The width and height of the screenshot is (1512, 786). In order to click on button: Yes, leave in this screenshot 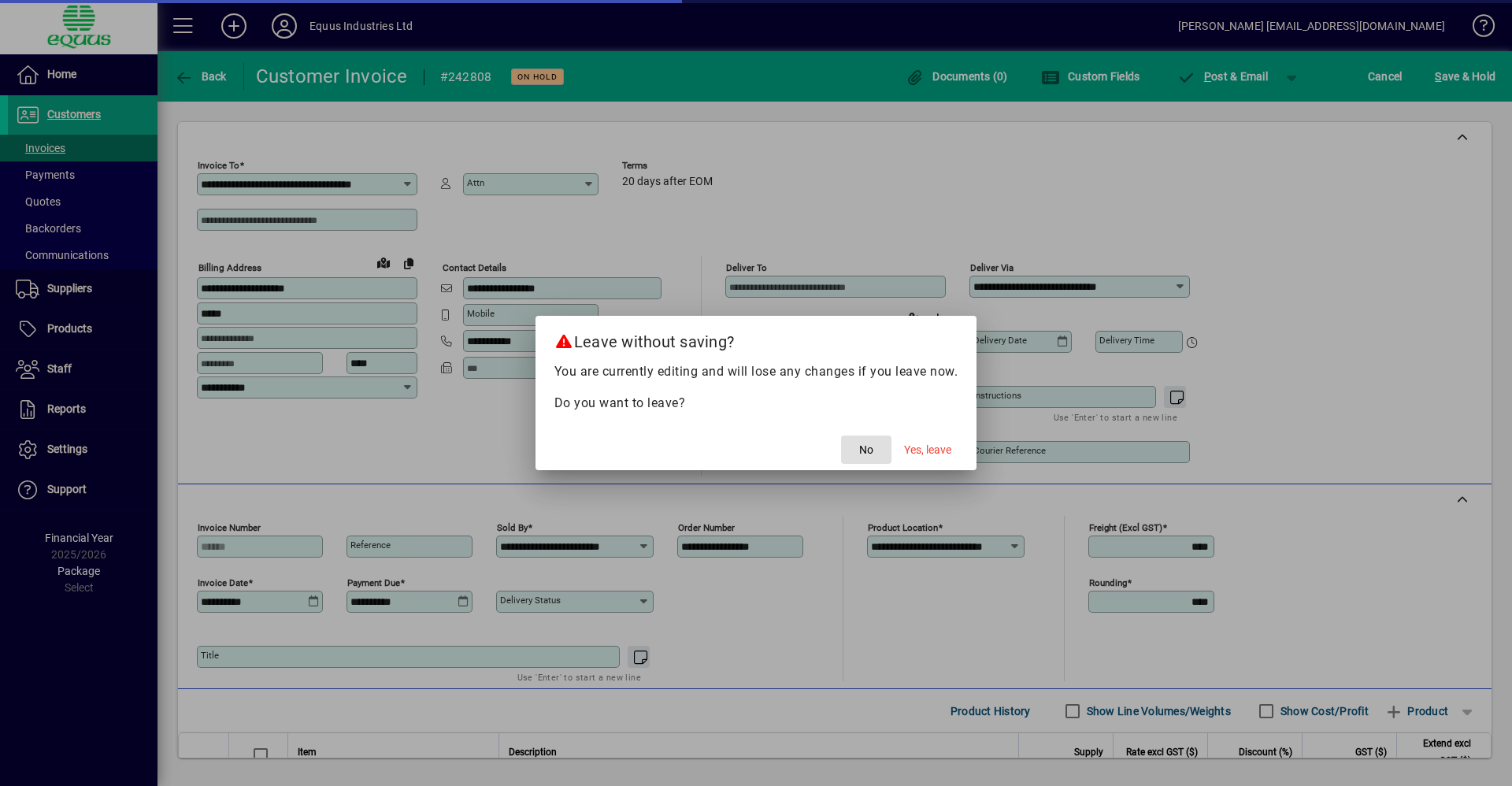, I will do `click(928, 450)`.